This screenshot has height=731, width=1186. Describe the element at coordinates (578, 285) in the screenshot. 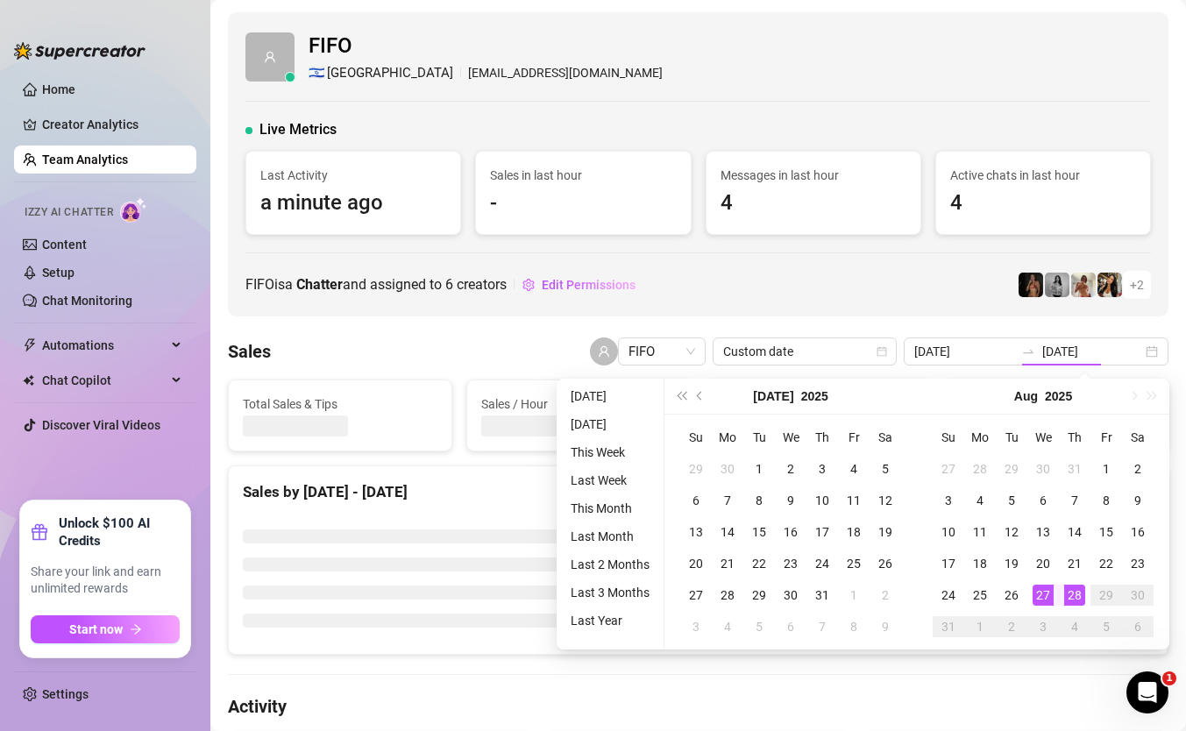

I see `button: Edit Permissions` at that location.